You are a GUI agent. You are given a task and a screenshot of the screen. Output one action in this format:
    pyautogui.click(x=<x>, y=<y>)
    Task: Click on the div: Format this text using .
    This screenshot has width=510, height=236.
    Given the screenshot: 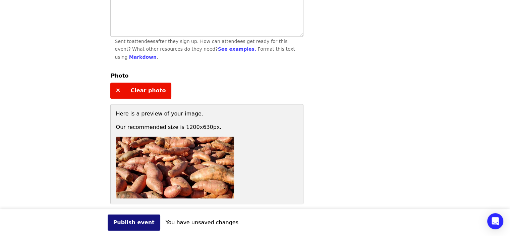 What is the action you would take?
    pyautogui.click(x=205, y=53)
    